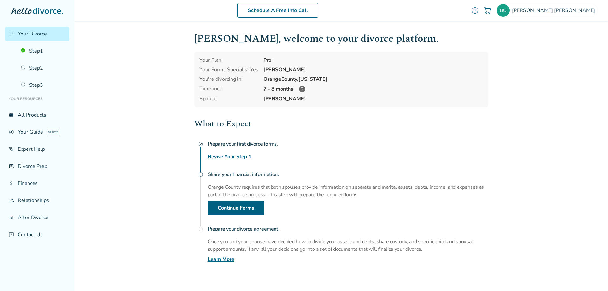  What do you see at coordinates (236, 208) in the screenshot?
I see `a: Continue Forms` at bounding box center [236, 208].